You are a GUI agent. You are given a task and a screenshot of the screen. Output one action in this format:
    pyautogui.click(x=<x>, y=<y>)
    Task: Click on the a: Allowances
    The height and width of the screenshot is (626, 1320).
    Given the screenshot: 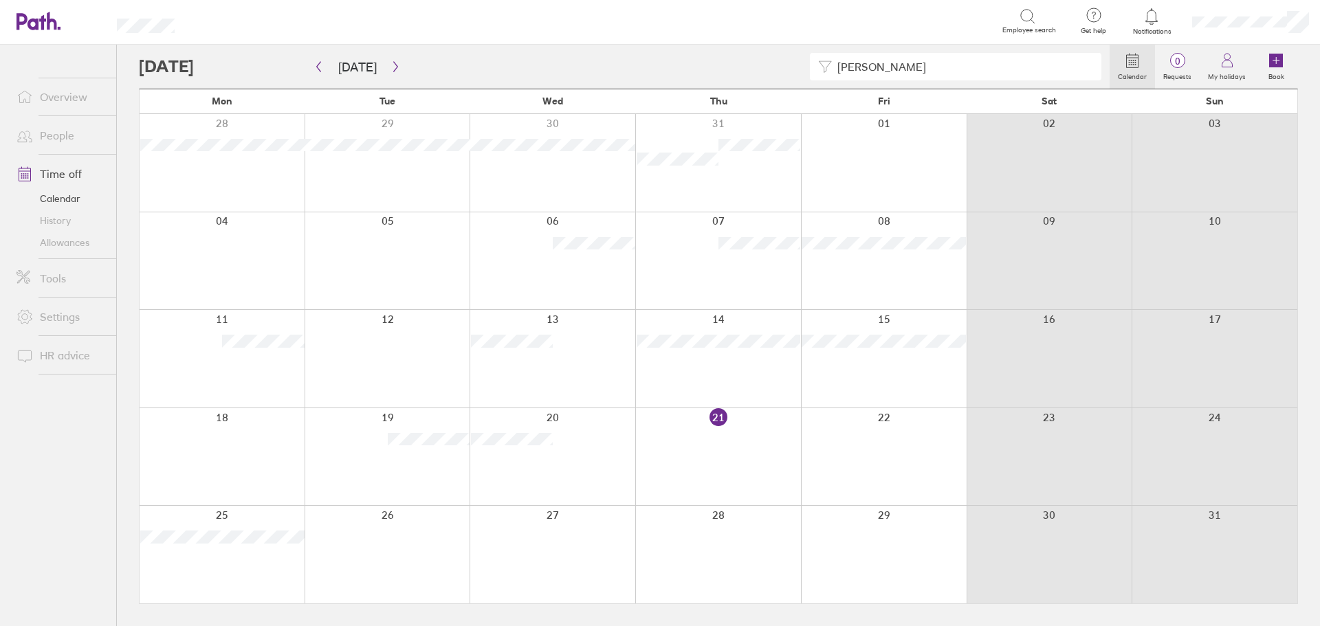 What is the action you would take?
    pyautogui.click(x=60, y=243)
    